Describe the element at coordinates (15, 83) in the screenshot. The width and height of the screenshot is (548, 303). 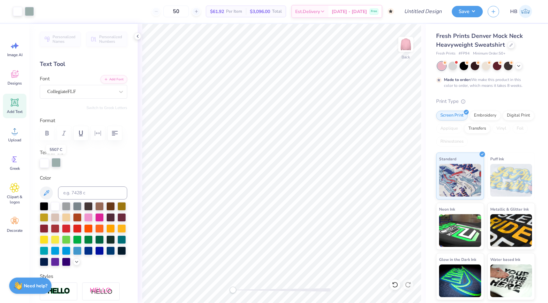
I see `span: Designs` at that location.